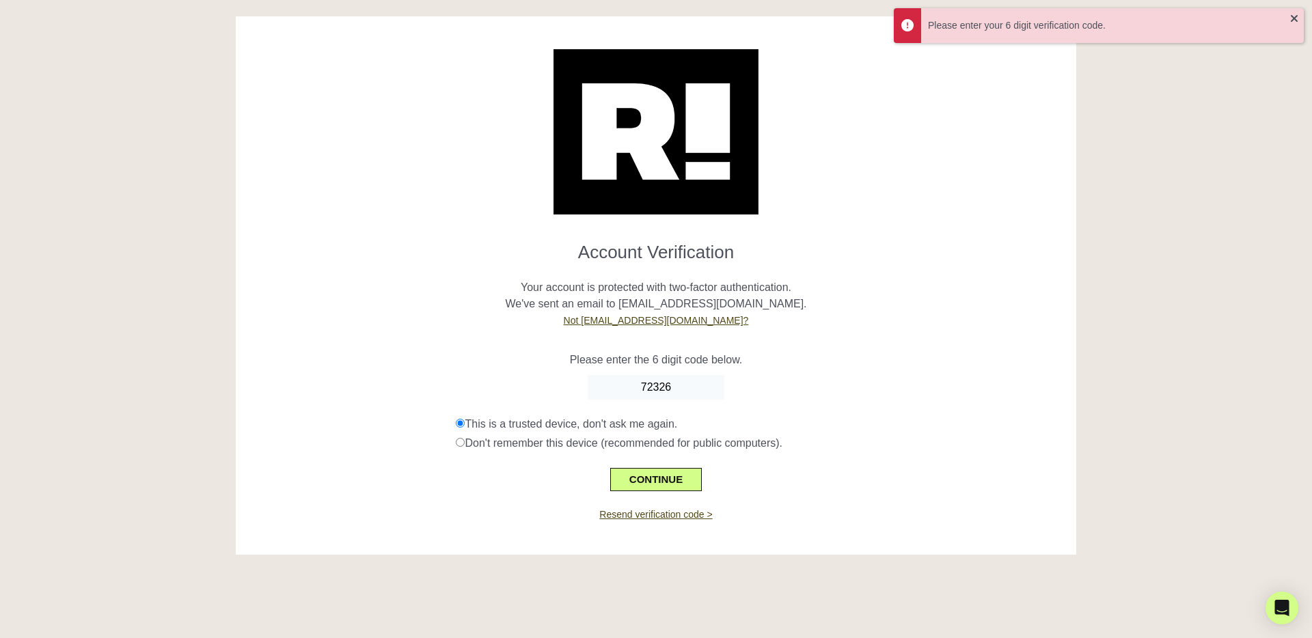  Describe the element at coordinates (656, 360) in the screenshot. I see `p: Please enter the 6 digit code below.` at that location.